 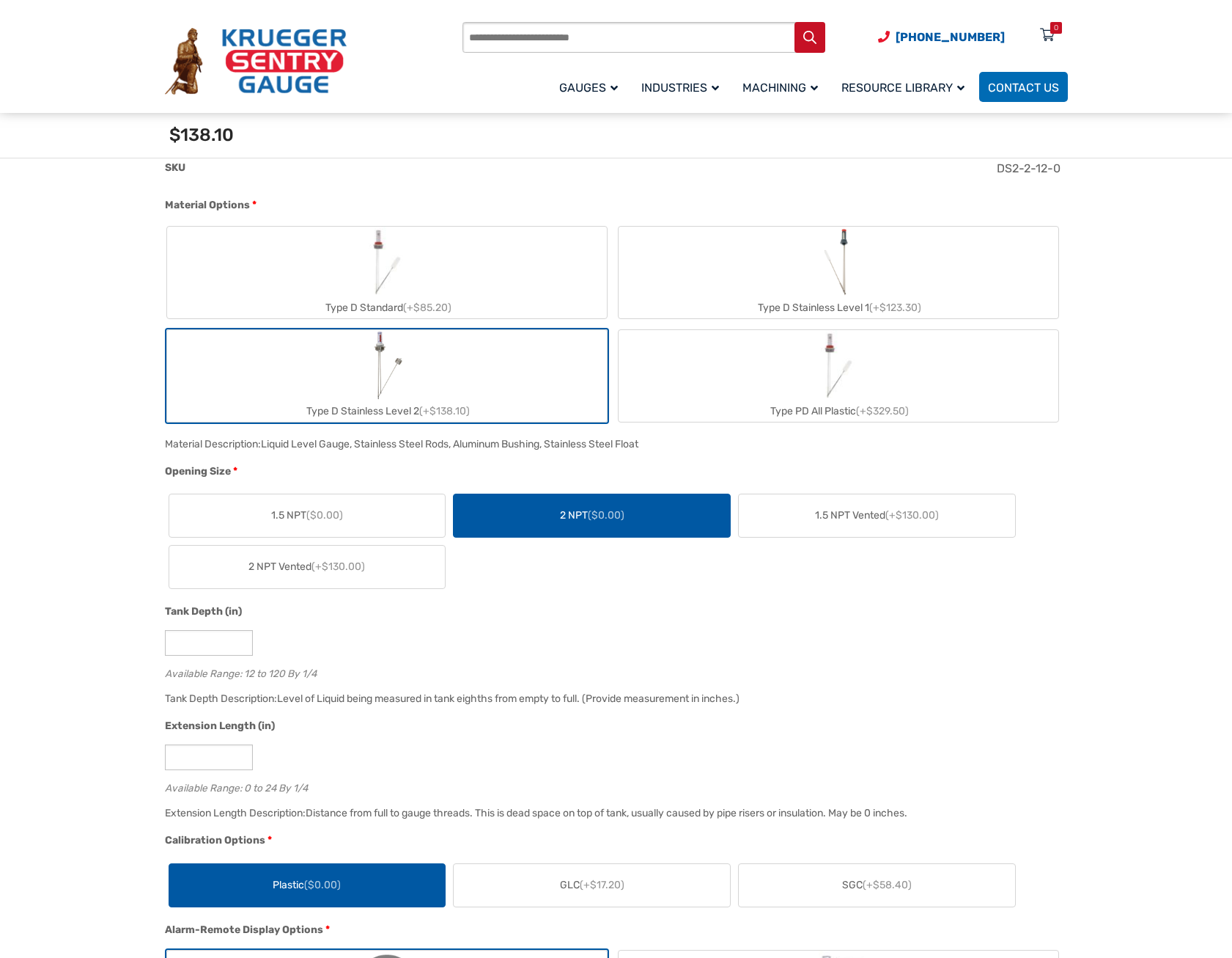 What do you see at coordinates (244, 930) in the screenshot?
I see `span: Alarm-Remote Display Options` at bounding box center [244, 930].